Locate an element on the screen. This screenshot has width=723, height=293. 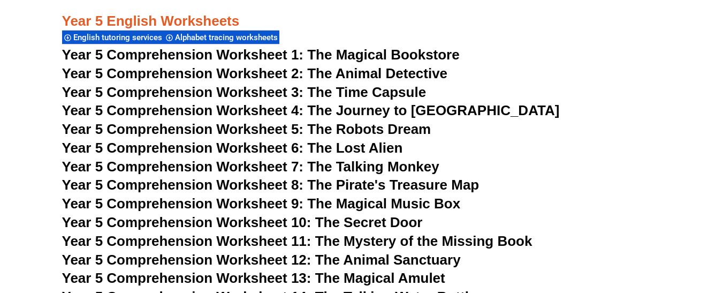
a: Year 5 Comprehension Worksheet 7: The Talking Monkey is located at coordinates (250, 166).